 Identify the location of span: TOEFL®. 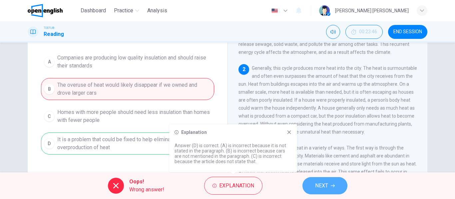
(49, 28).